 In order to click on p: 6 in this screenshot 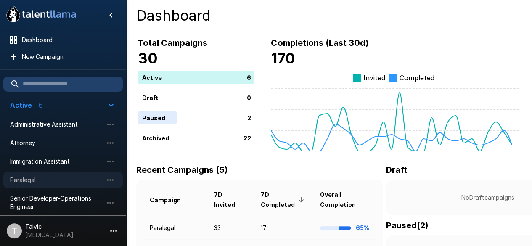, I will do `click(249, 77)`.